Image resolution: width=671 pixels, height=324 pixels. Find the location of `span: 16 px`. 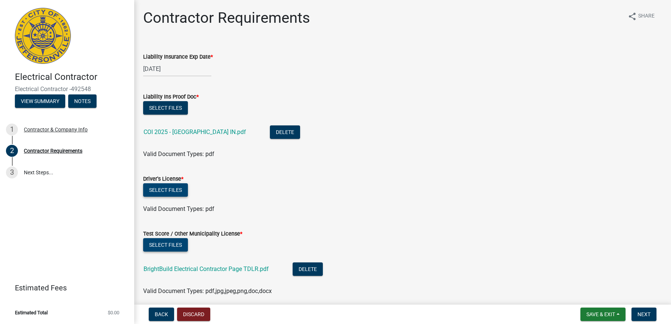

span: 16 px is located at coordinates (15, 55).